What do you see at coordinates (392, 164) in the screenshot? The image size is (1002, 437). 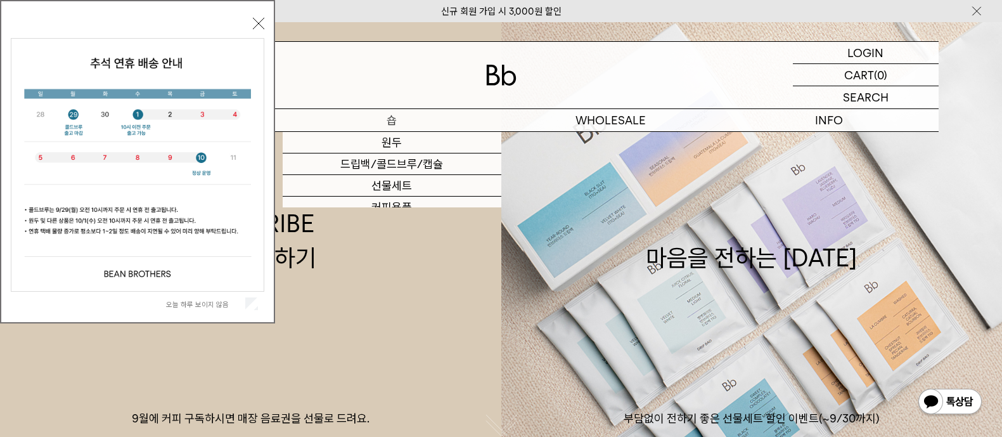 I see `a: 드립백/콜드브루/캡슐` at bounding box center [392, 164].